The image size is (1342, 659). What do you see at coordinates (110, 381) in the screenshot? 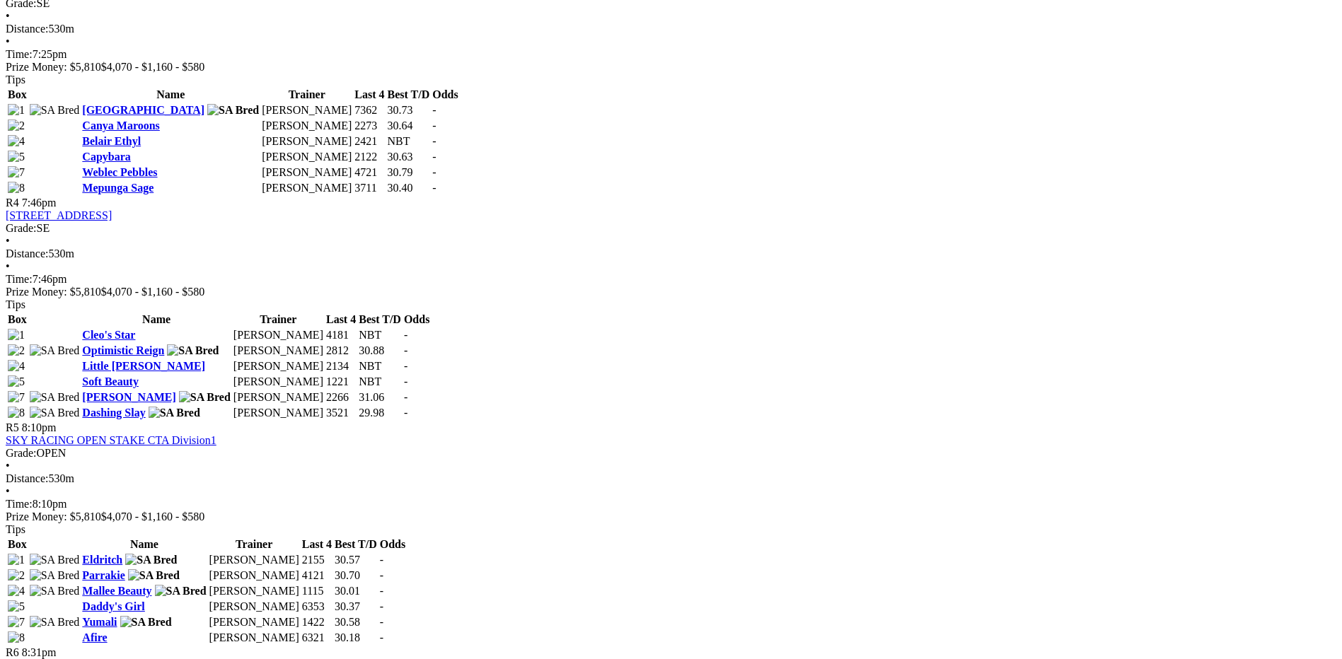
I see `a: Soft Beauty` at bounding box center [110, 381].